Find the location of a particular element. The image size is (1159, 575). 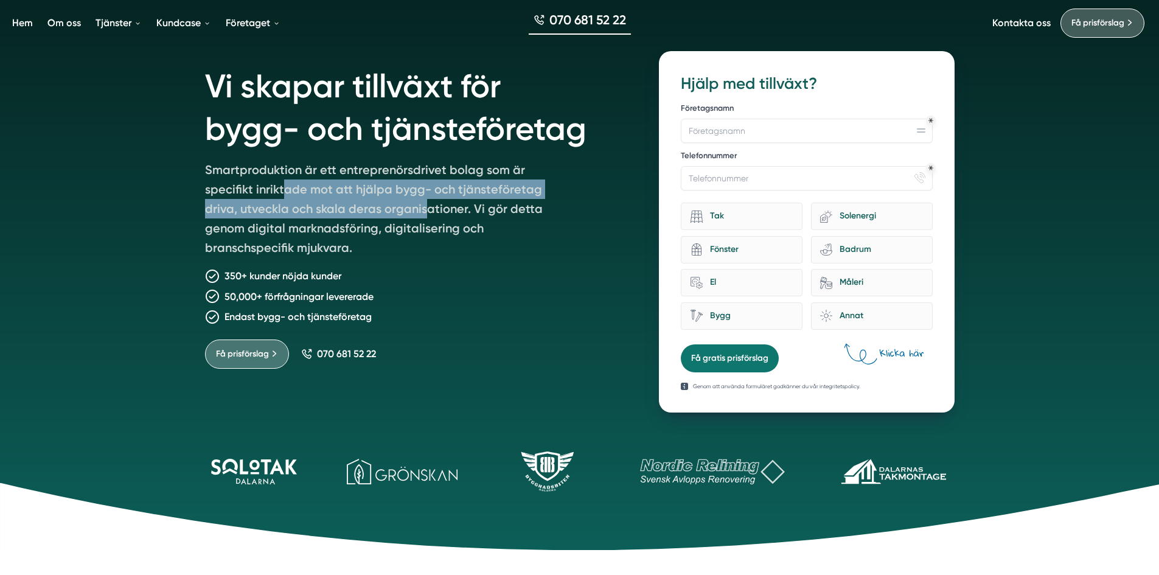

button: Få gratis prisförslag is located at coordinates (730, 358).